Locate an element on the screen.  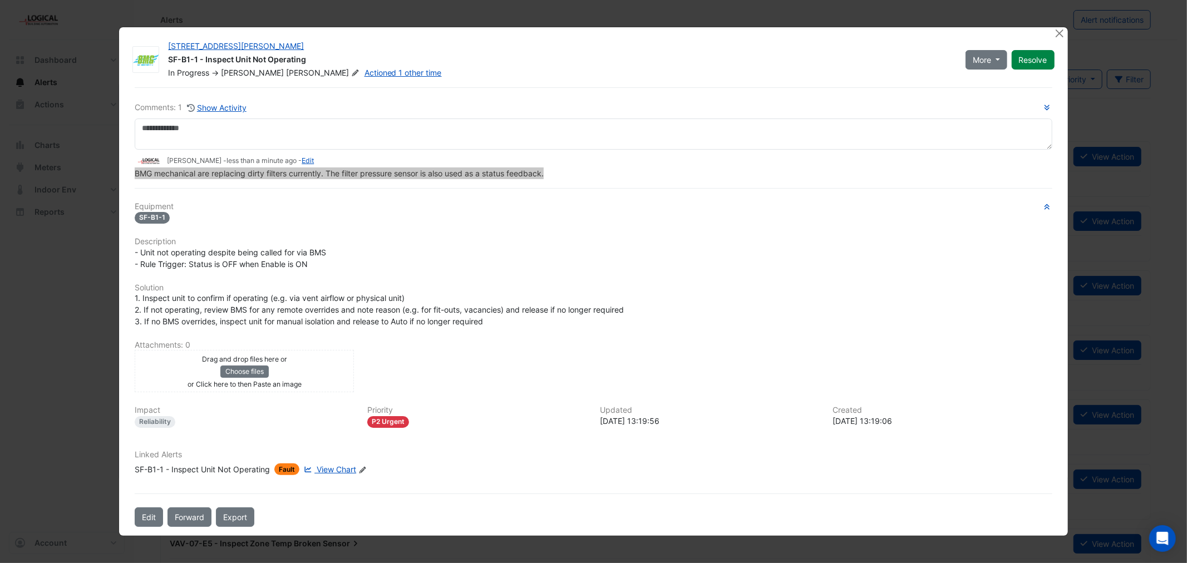
h6: Linked Alerts is located at coordinates (593, 455).